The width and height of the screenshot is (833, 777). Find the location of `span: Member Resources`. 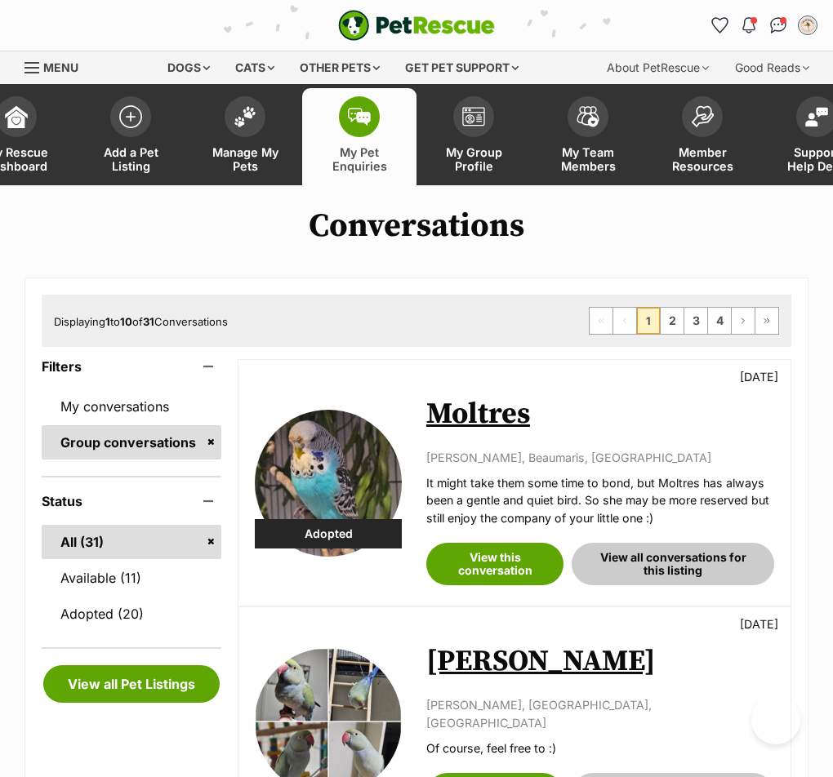

span: Member Resources is located at coordinates (702, 159).